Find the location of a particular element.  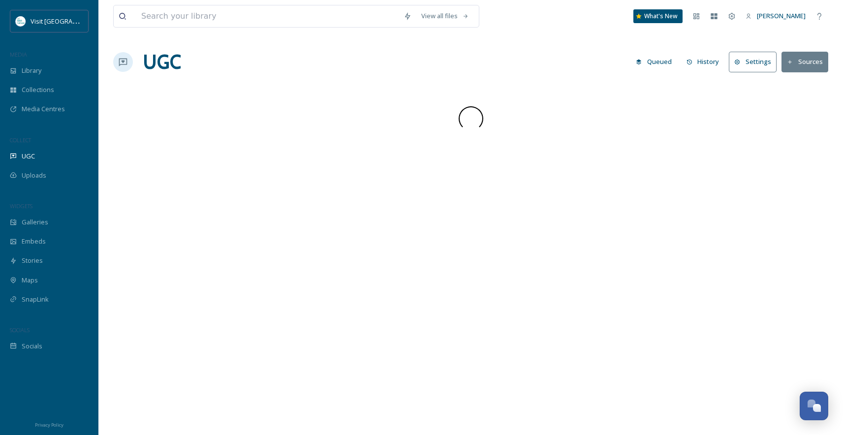

span: SOCIALS is located at coordinates (20, 330).